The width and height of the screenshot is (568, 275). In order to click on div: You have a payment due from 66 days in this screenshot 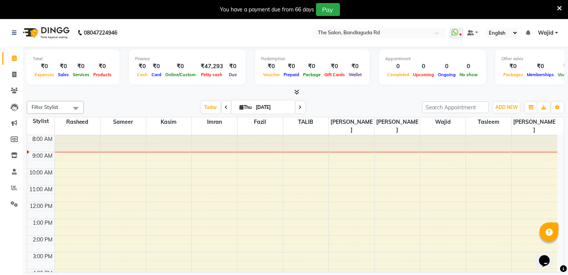, I will do `click(267, 10)`.